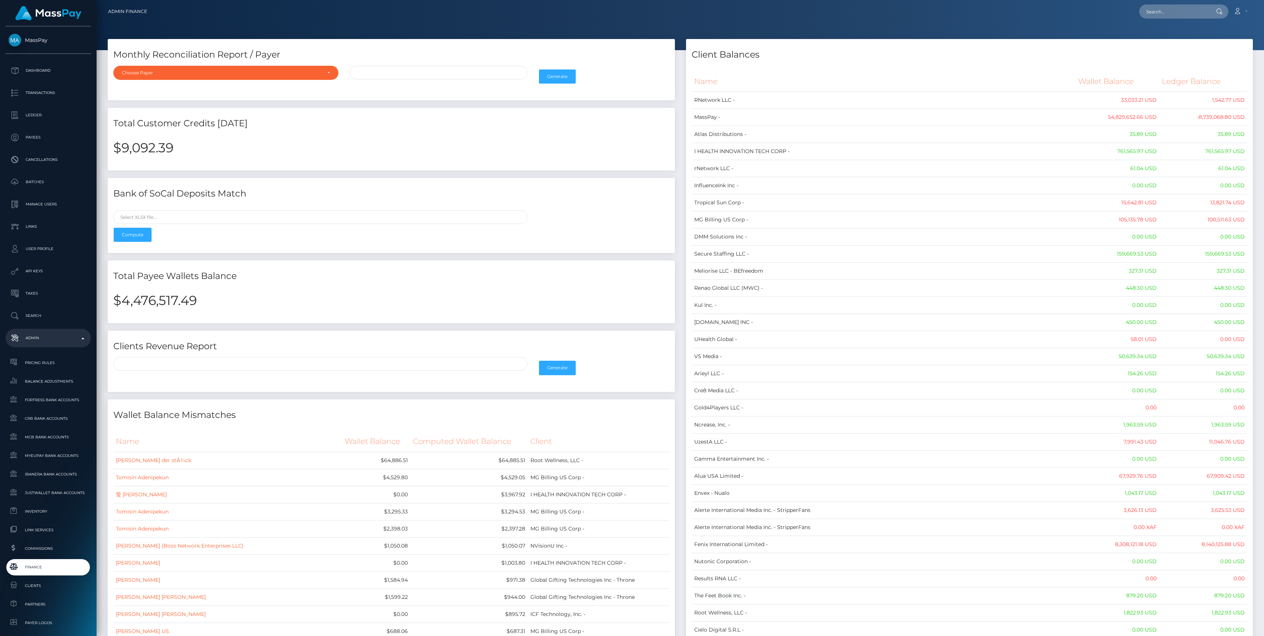  What do you see at coordinates (1117, 220) in the screenshot?
I see `td: 105,135.78 USD` at bounding box center [1117, 220].